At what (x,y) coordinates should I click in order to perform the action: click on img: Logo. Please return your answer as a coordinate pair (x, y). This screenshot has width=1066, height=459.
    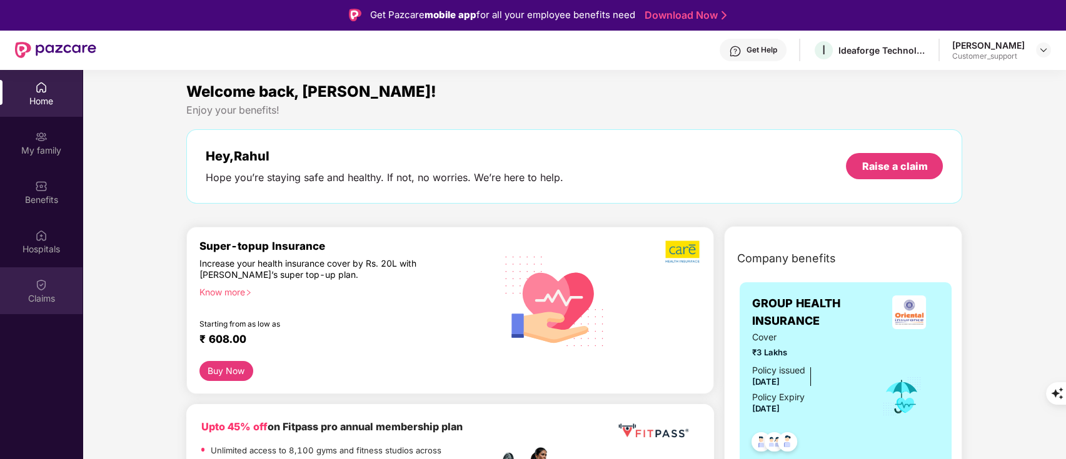
    Looking at the image, I should click on (355, 15).